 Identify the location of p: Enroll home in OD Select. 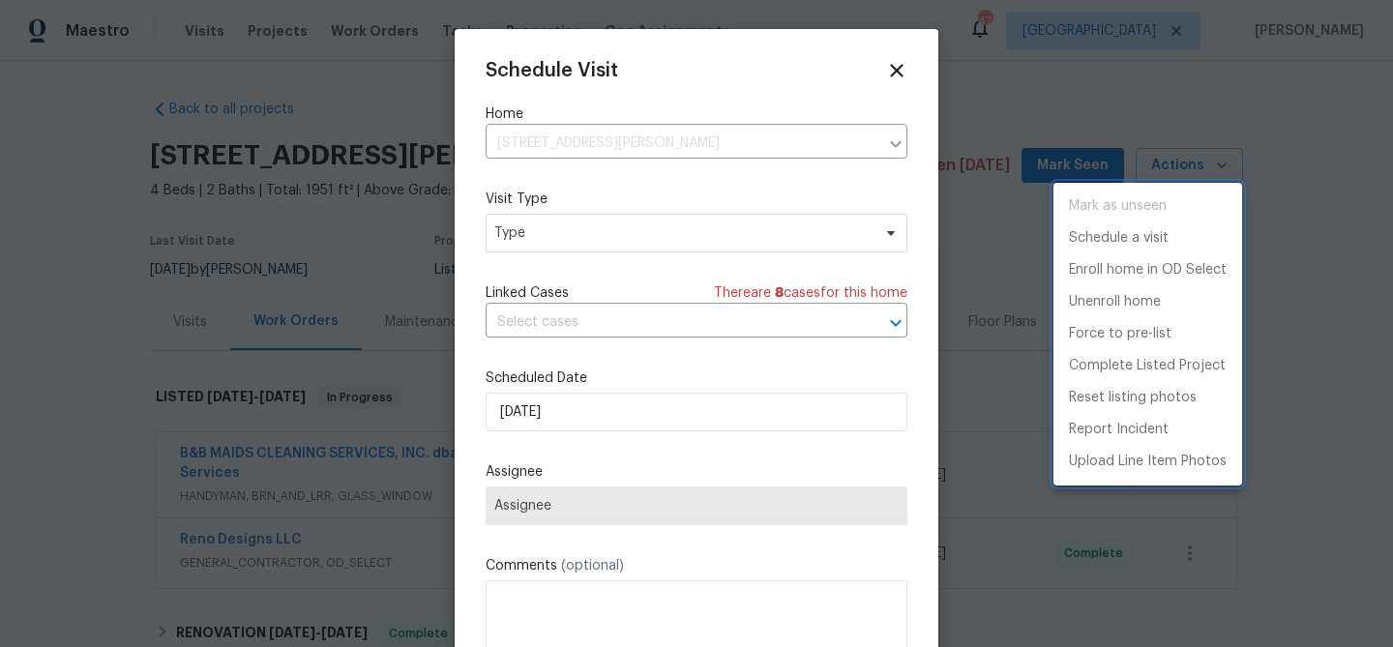
(1147, 270).